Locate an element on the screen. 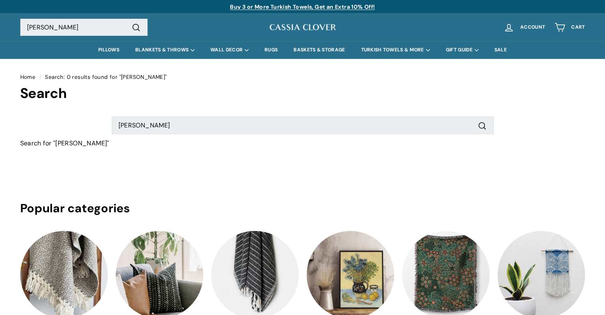  a: SALE is located at coordinates (501, 50).